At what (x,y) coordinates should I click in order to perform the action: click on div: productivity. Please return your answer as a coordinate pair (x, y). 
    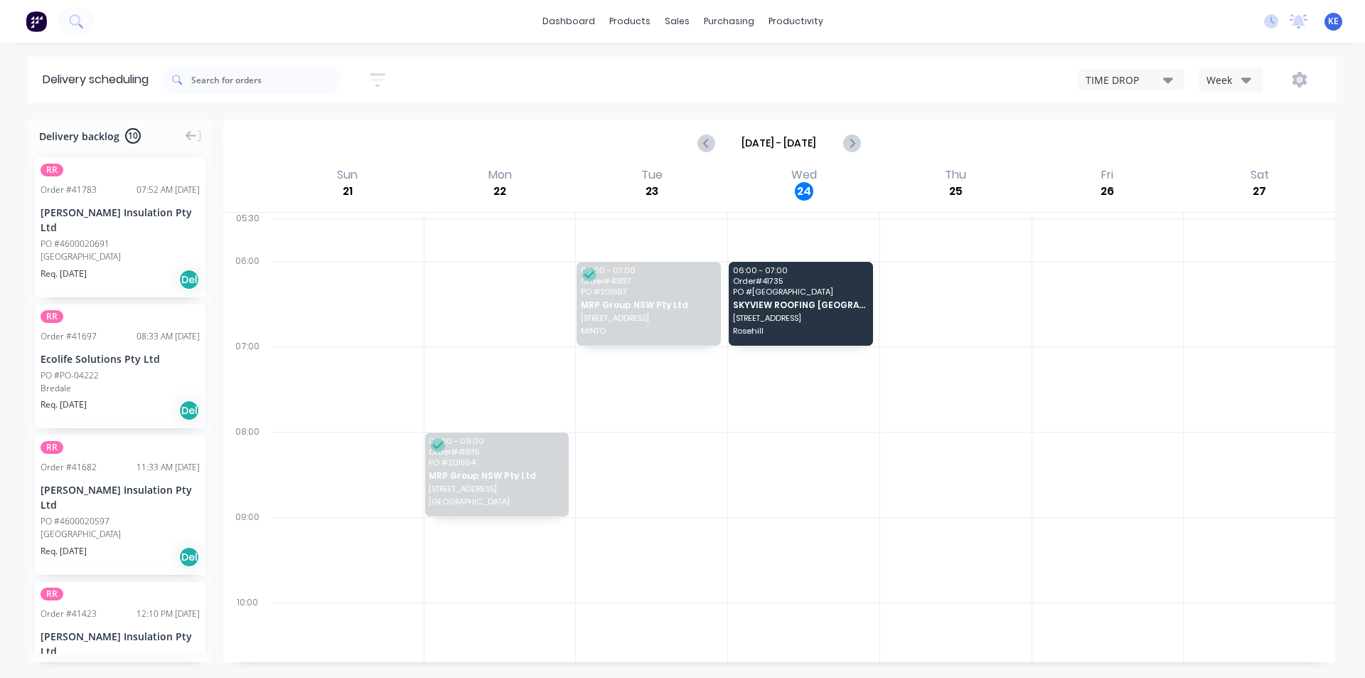
    Looking at the image, I should click on (796, 21).